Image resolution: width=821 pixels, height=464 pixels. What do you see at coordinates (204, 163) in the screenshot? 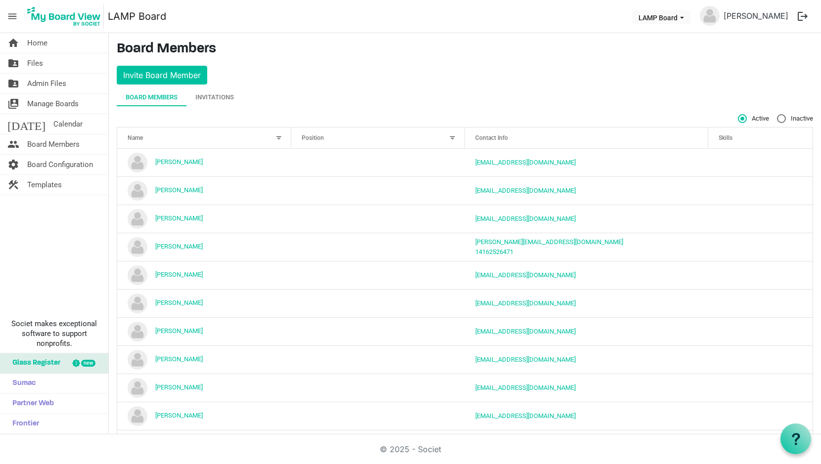
I see `td: ANNETTE HEATHERINGTON is template cell column header Name` at bounding box center [204, 163].